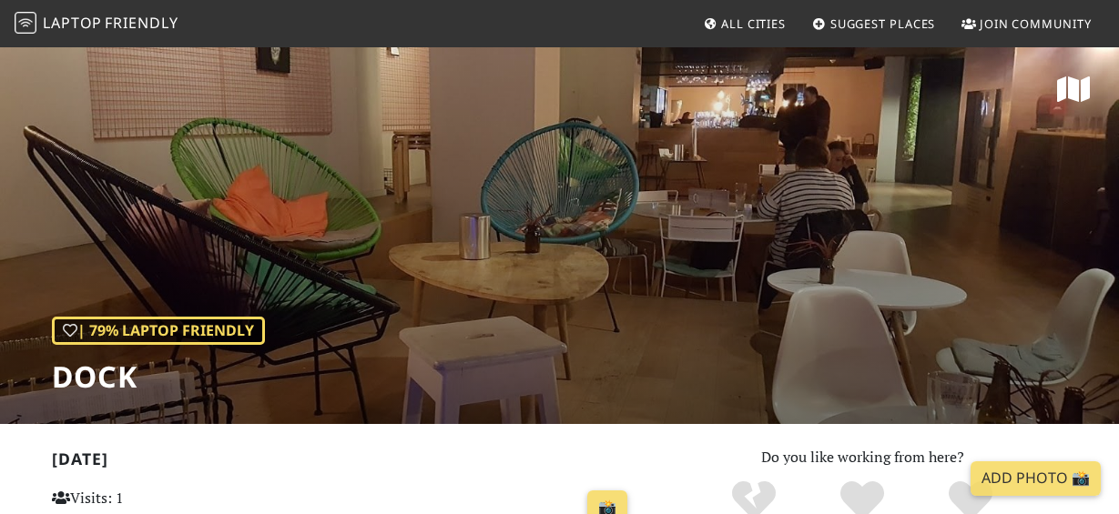 The image size is (1119, 514). What do you see at coordinates (1035, 479) in the screenshot?
I see `a: Add Photo 📸` at bounding box center [1035, 479].